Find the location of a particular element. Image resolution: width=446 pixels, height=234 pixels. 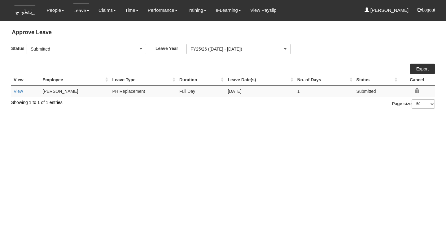

th: Leave Date(s) : activate to sort column ascending is located at coordinates (260, 80).